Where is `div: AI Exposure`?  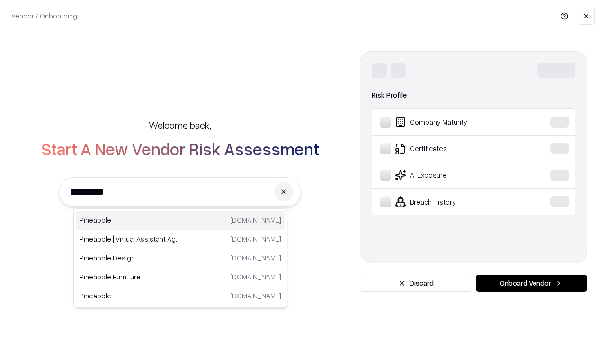
div: AI Exposure is located at coordinates (450, 175).